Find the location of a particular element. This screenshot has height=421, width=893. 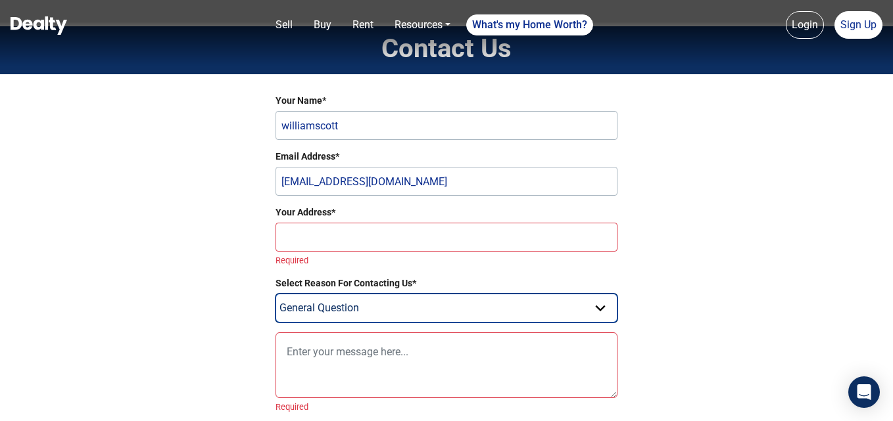

a: Buy is located at coordinates (322, 25).